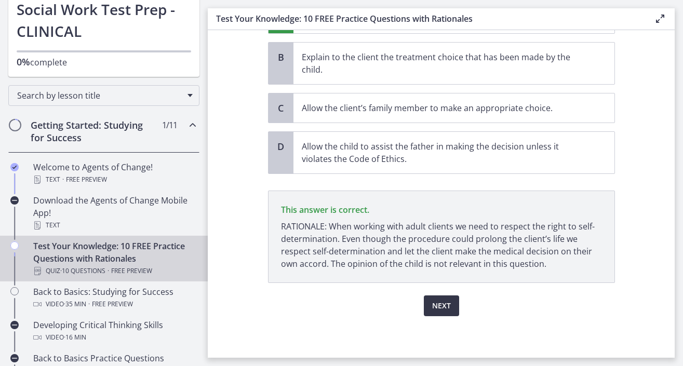 Image resolution: width=683 pixels, height=366 pixels. Describe the element at coordinates (325, 210) in the screenshot. I see `span: This answer is correct.` at that location.